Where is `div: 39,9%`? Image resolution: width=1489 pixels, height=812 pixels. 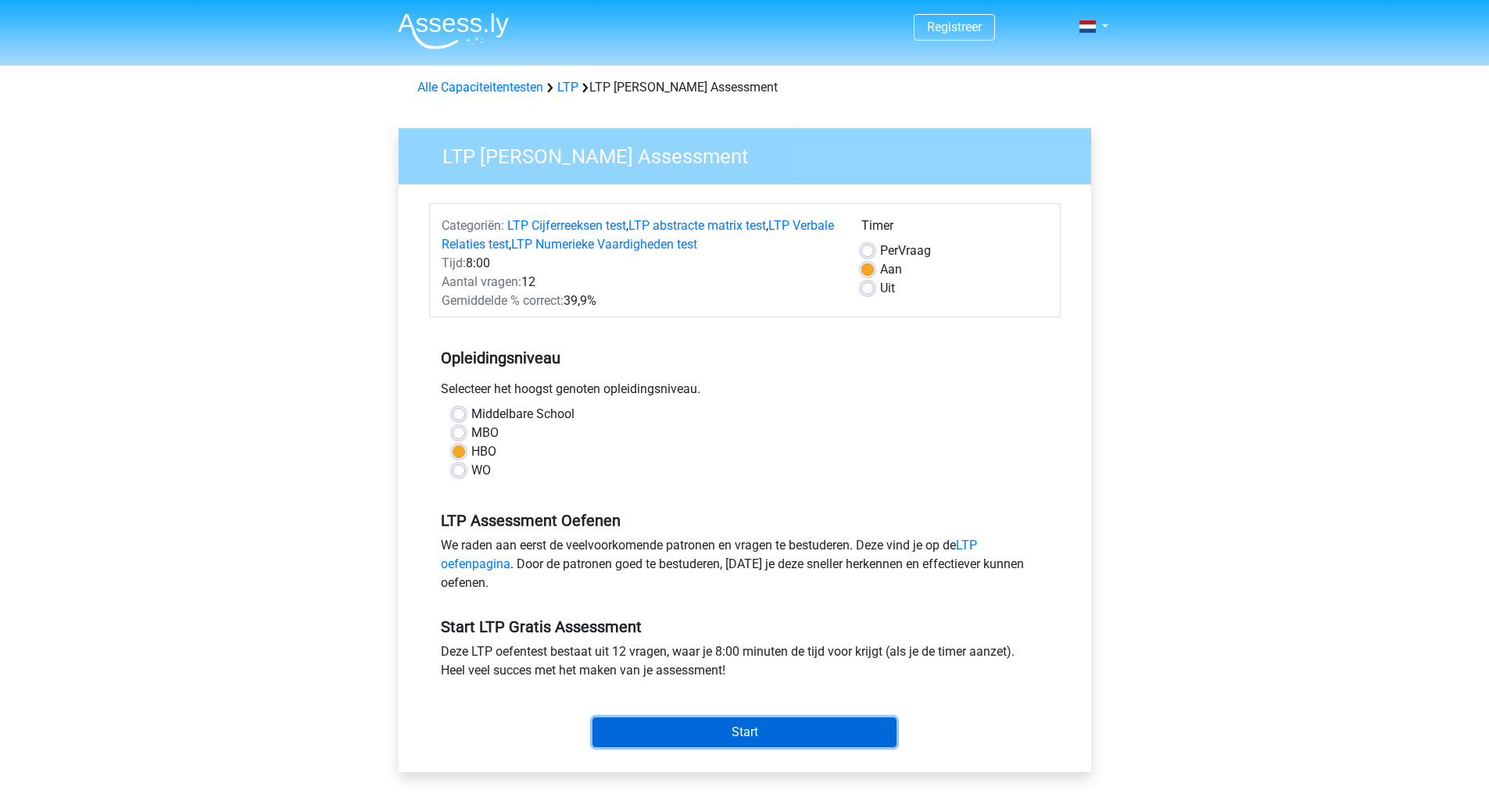 div: 39,9% is located at coordinates (640, 301).